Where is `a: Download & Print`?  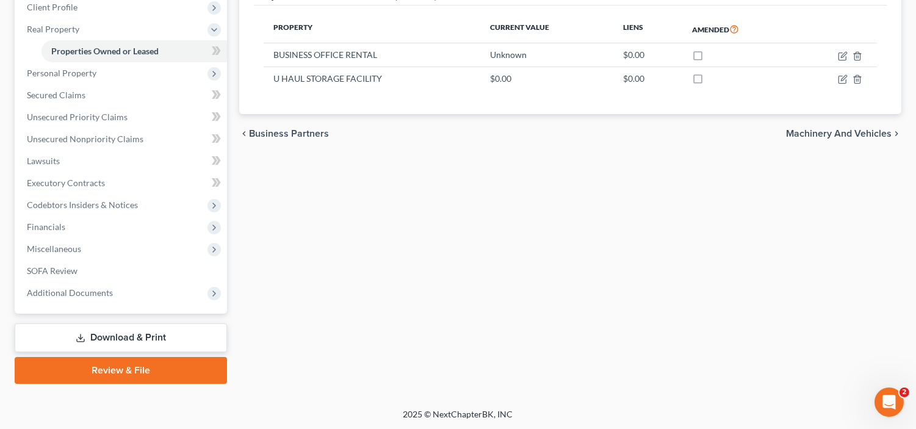
a: Download & Print is located at coordinates (121, 337).